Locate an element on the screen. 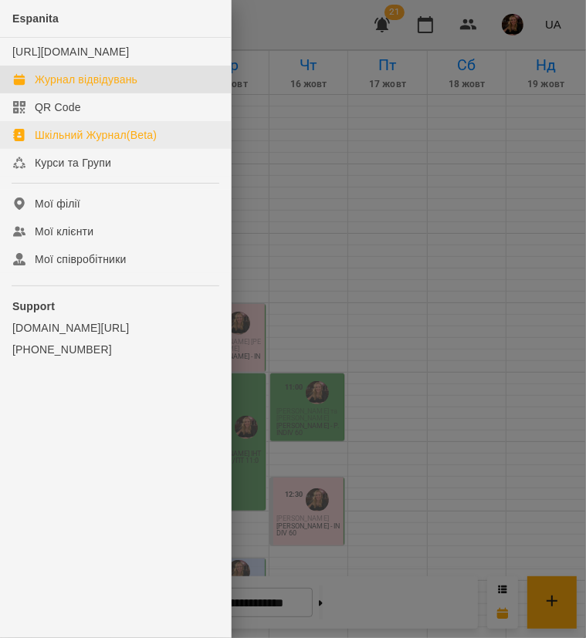 This screenshot has width=586, height=638. div: QR Code is located at coordinates (58, 107).